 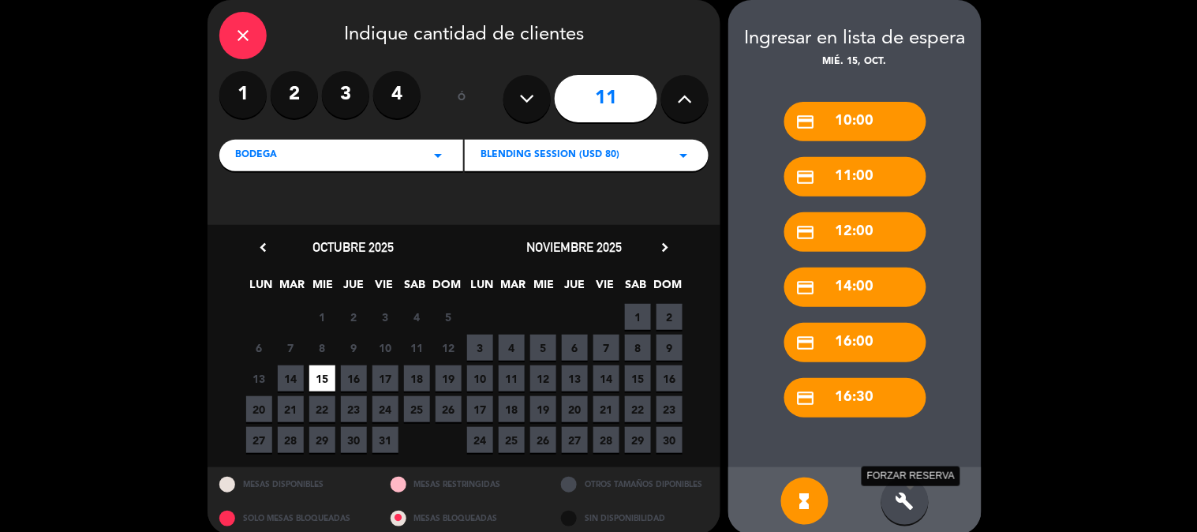 What do you see at coordinates (397, 95) in the screenshot?
I see `label: 4` at bounding box center [397, 95].